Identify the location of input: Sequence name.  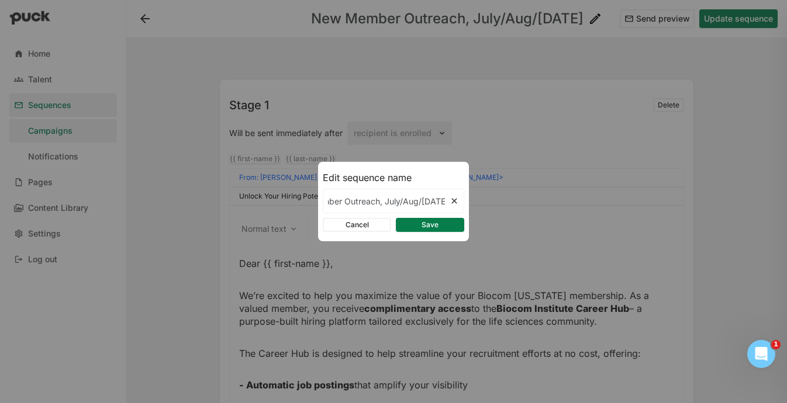
(387, 201).